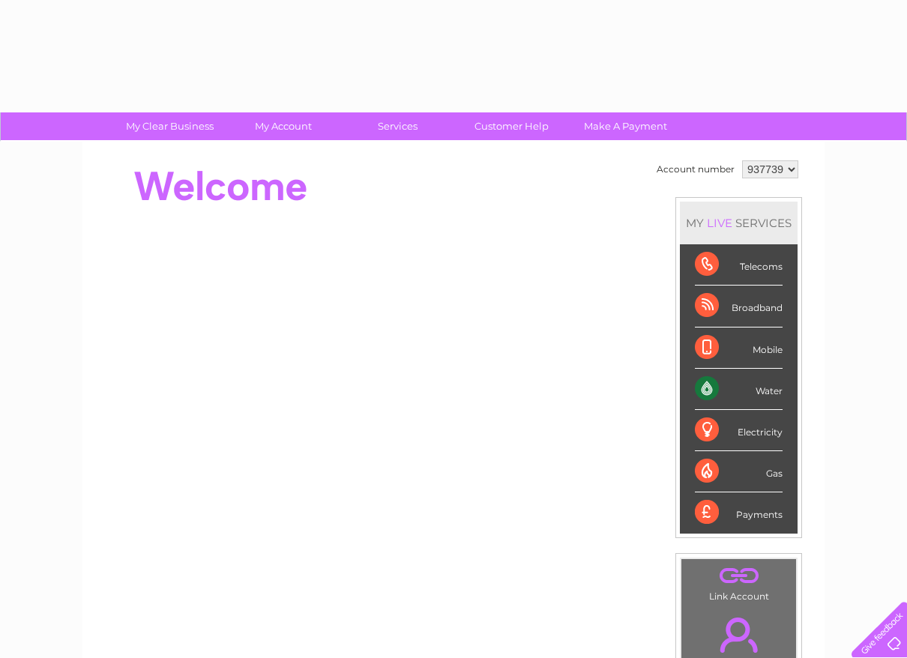 The width and height of the screenshot is (907, 658). I want to click on div: Payments, so click(738, 512).